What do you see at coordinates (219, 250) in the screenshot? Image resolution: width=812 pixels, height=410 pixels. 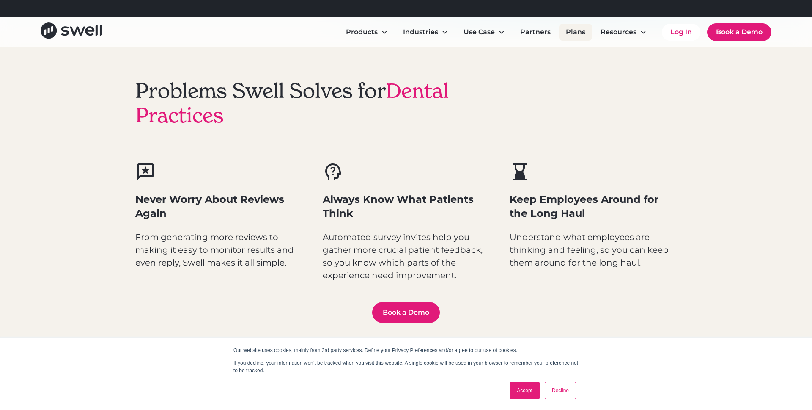 I see `p: From generating more reviews to making it easy to monitor results and even reply, Swell makes it ...` at bounding box center [219, 250].